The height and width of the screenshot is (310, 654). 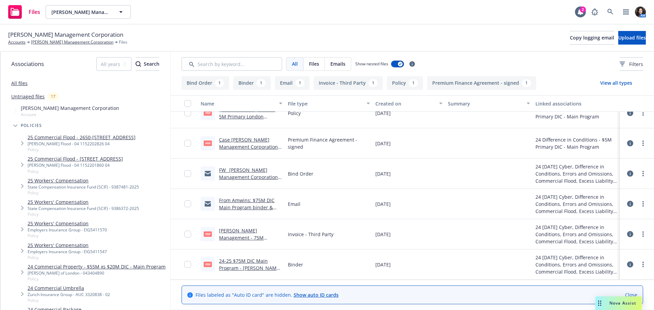 What do you see at coordinates (267, 295) in the screenshot?
I see `span: Files labeled as "Auto ID card" are hidden.` at bounding box center [267, 295].